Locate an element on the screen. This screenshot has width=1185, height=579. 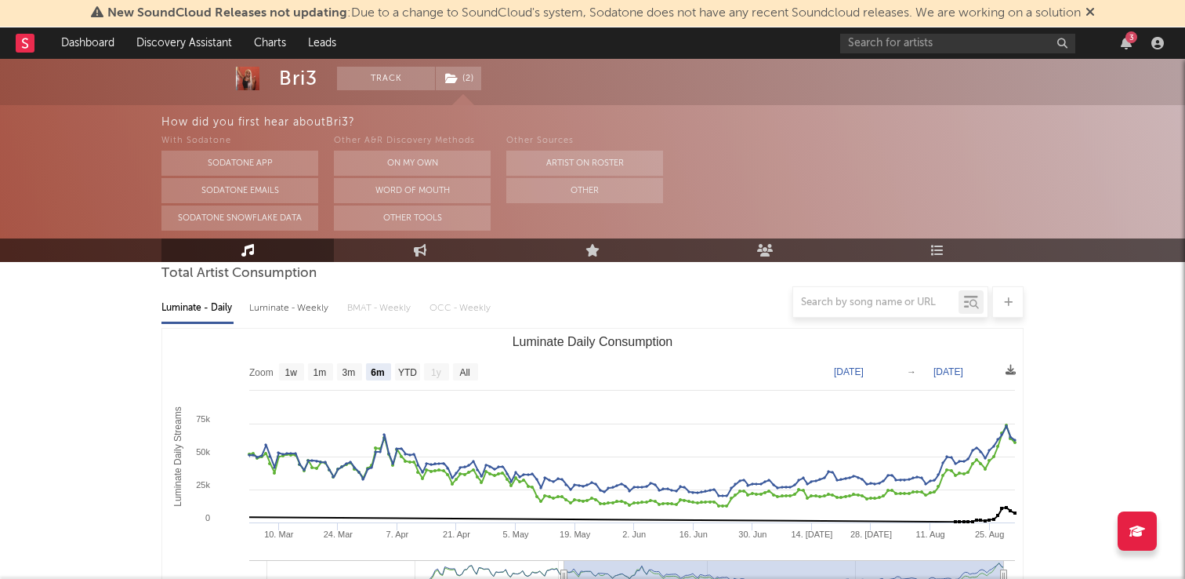
text: 1w is located at coordinates (292, 372).